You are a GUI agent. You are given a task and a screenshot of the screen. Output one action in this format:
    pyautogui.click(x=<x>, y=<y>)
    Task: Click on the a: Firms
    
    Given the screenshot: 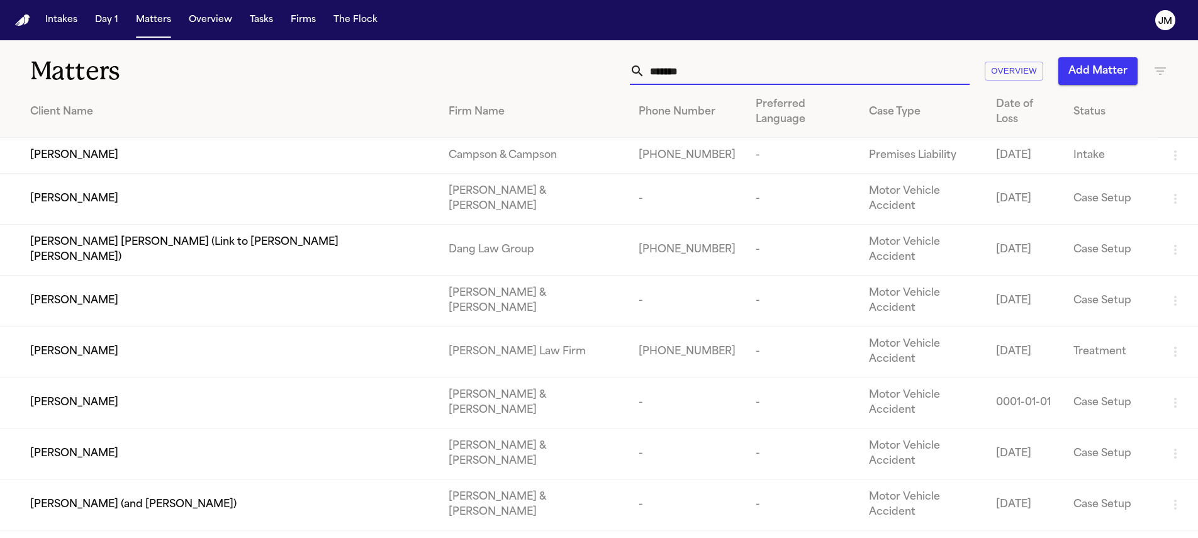 What is the action you would take?
    pyautogui.click(x=303, y=20)
    